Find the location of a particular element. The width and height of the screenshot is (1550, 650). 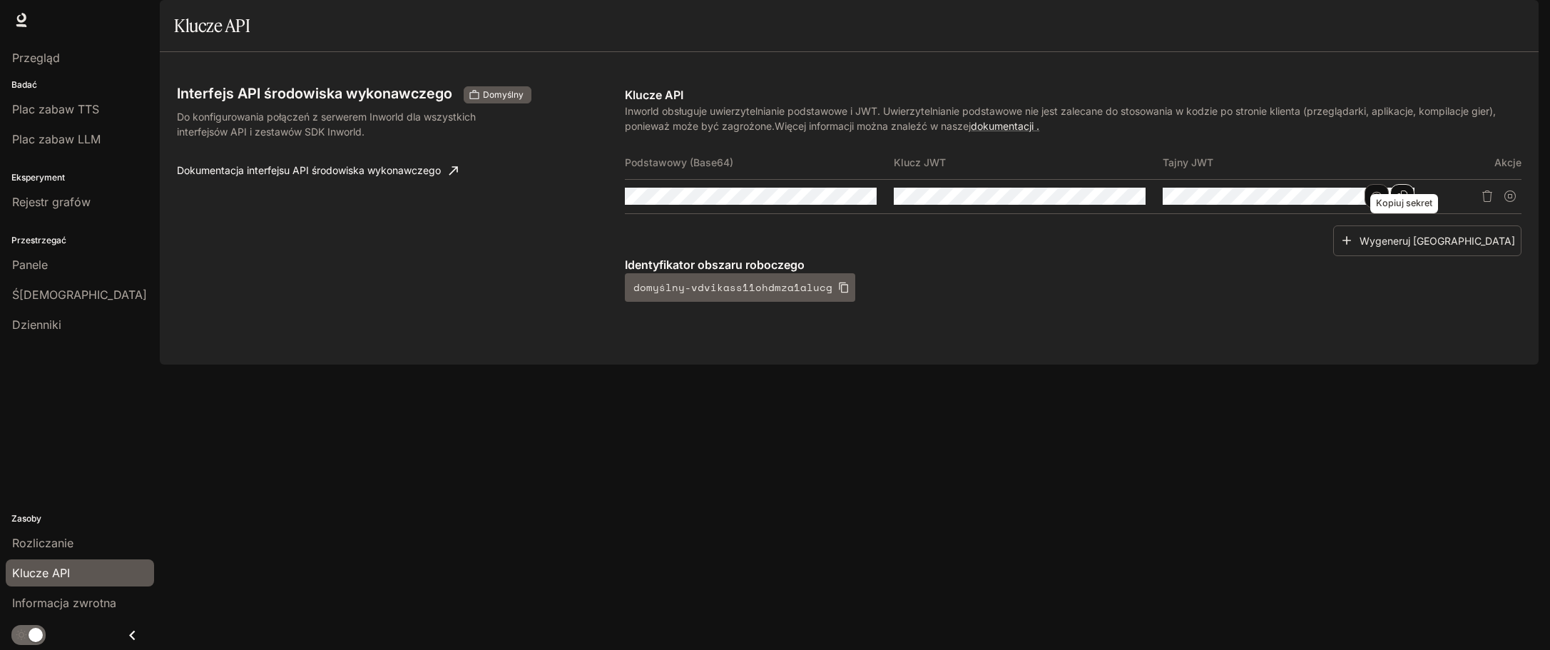

button: Zawieś klucz API is located at coordinates (1510, 196).